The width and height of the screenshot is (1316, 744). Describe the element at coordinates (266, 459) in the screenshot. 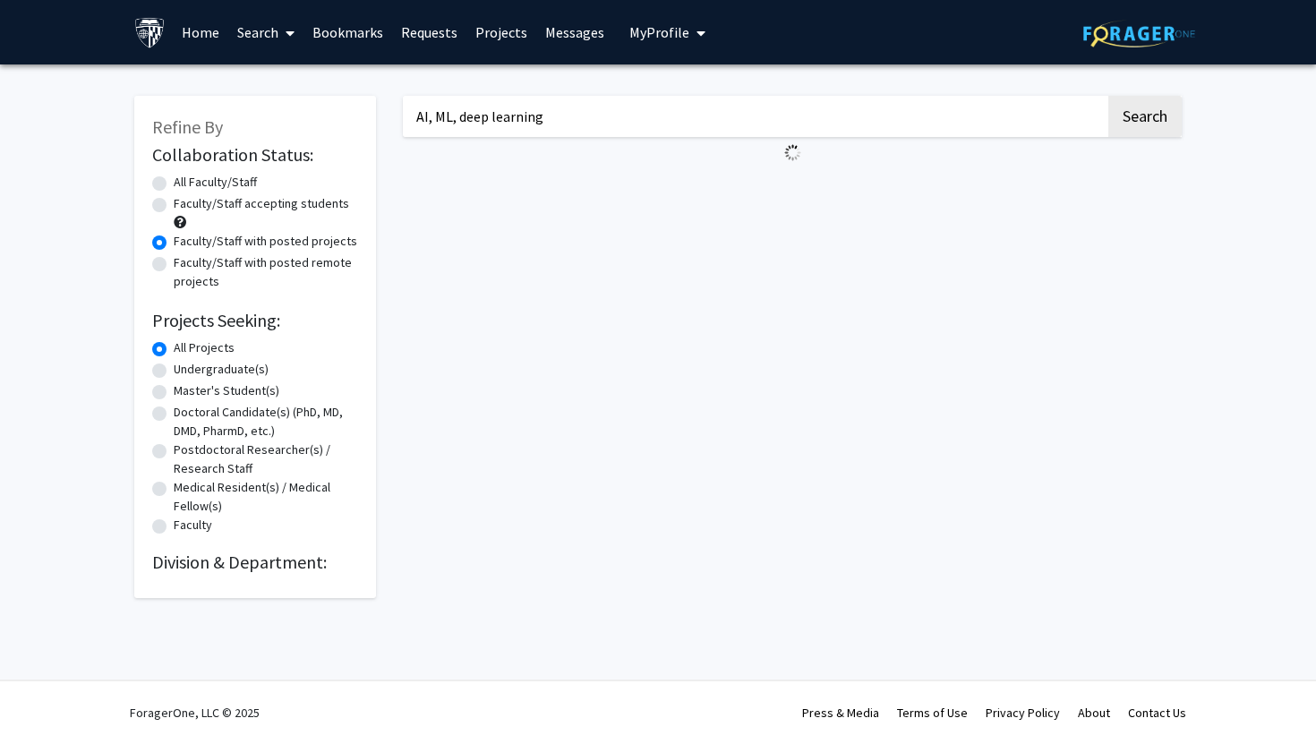

I see `label: Postdoctoral Researcher(s) / Research Staff` at that location.